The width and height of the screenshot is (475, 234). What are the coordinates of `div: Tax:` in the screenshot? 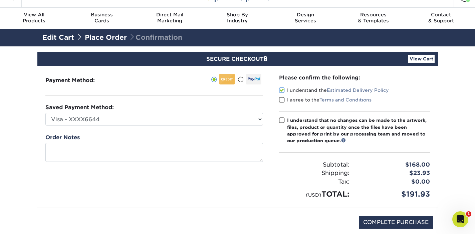 It's located at (314, 182).